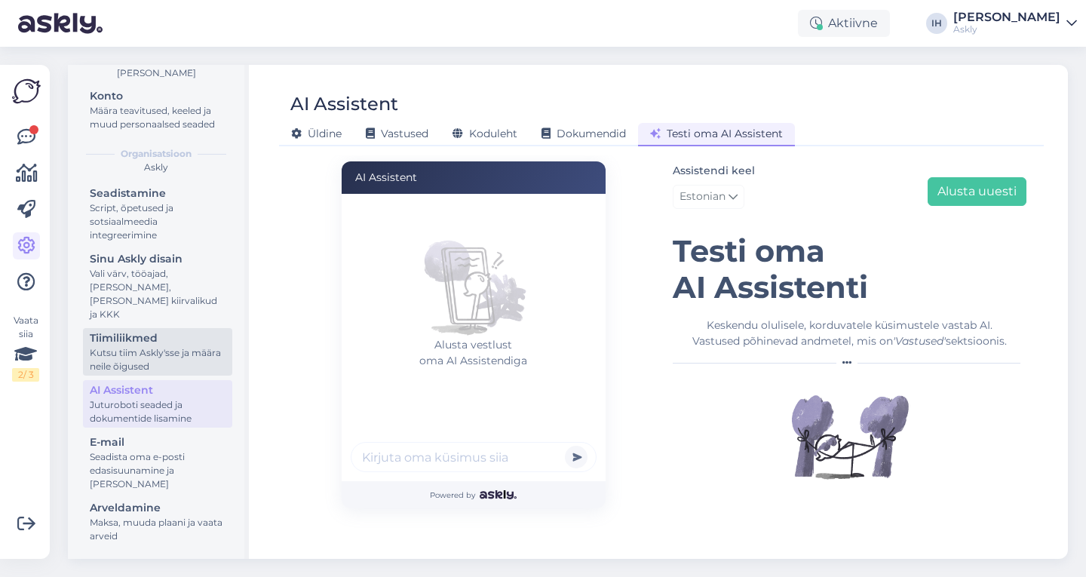  Describe the element at coordinates (485, 134) in the screenshot. I see `span: Koduleht` at that location.